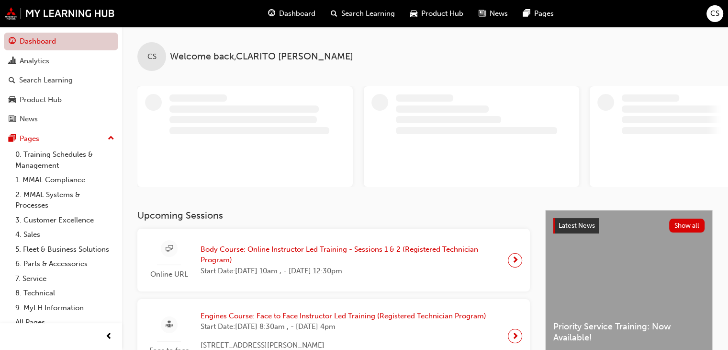 This screenshot has height=350, width=728. What do you see at coordinates (334, 260) in the screenshot?
I see `a: Online URLBody Course: Online Instructor Led Training - Sessions 1 & 2 (Registered Technician Pro...` at bounding box center [334, 260].